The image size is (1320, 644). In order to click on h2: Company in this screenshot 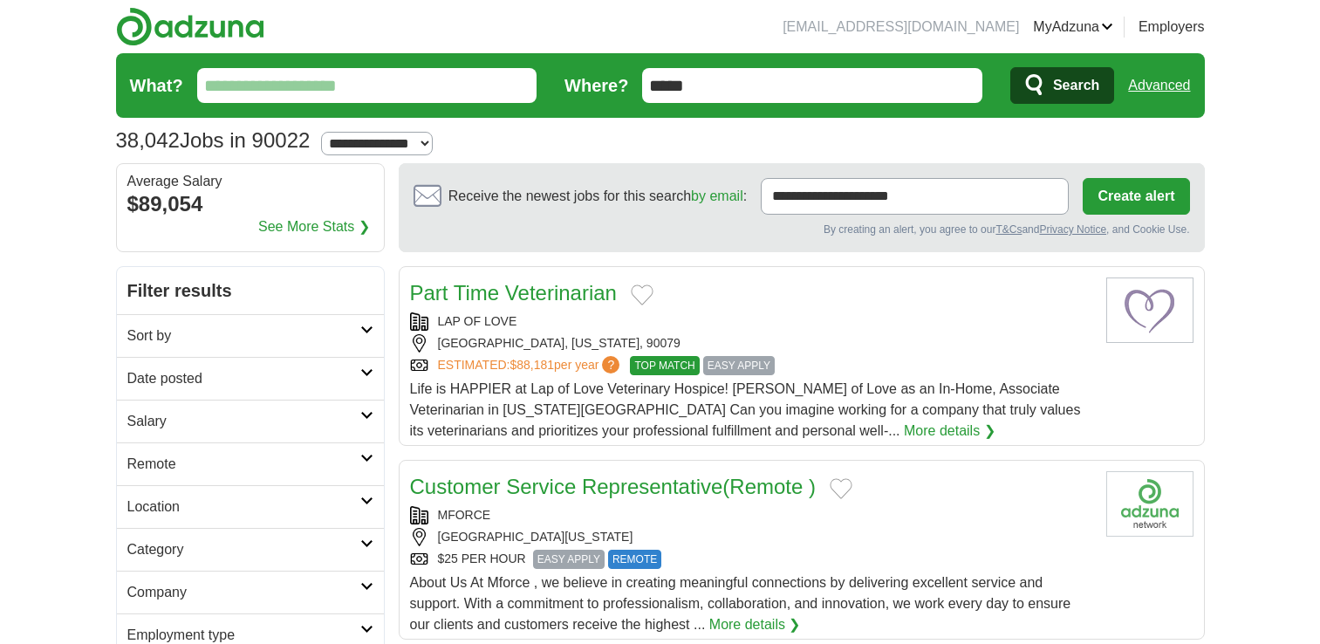, I will do `click(243, 592)`.